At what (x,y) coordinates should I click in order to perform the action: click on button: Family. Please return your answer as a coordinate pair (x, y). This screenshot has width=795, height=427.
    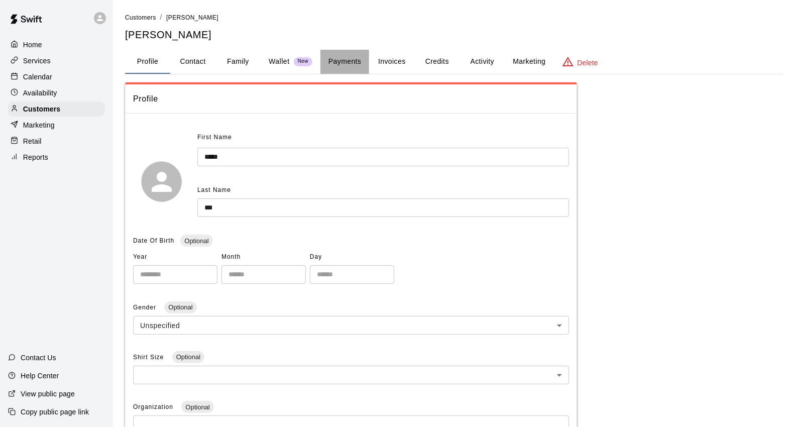
    Looking at the image, I should click on (238, 62).